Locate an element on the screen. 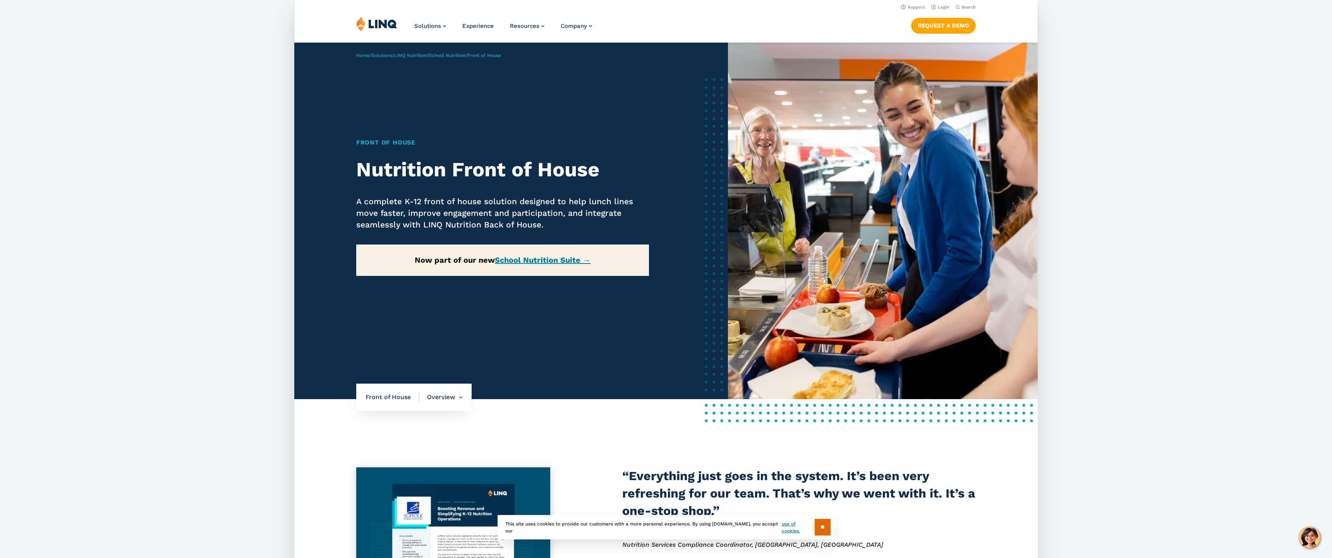 The height and width of the screenshot is (558, 1332). a: LINQ Nutrition is located at coordinates (411, 55).